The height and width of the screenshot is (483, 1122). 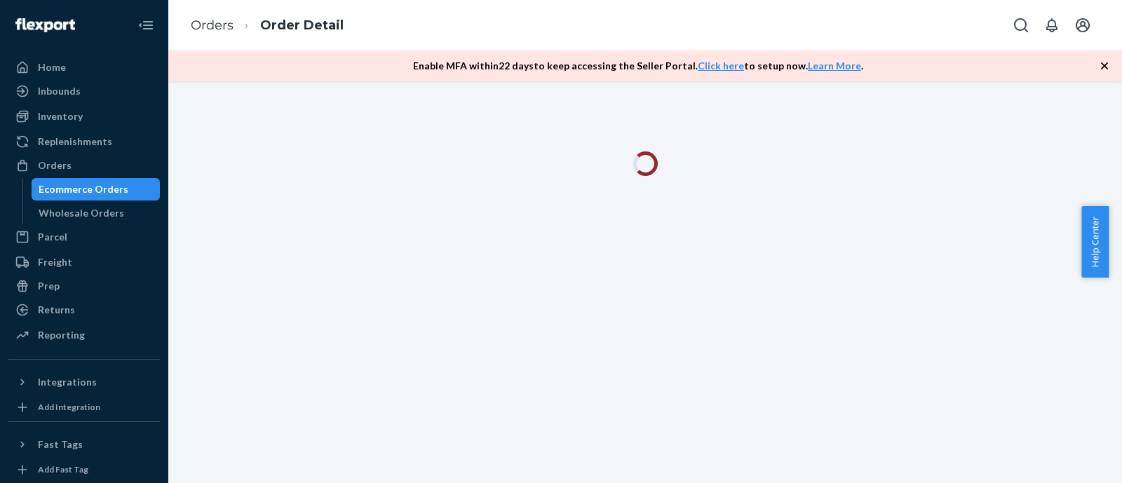 What do you see at coordinates (96, 189) in the screenshot?
I see `a: Ecommerce Orders` at bounding box center [96, 189].